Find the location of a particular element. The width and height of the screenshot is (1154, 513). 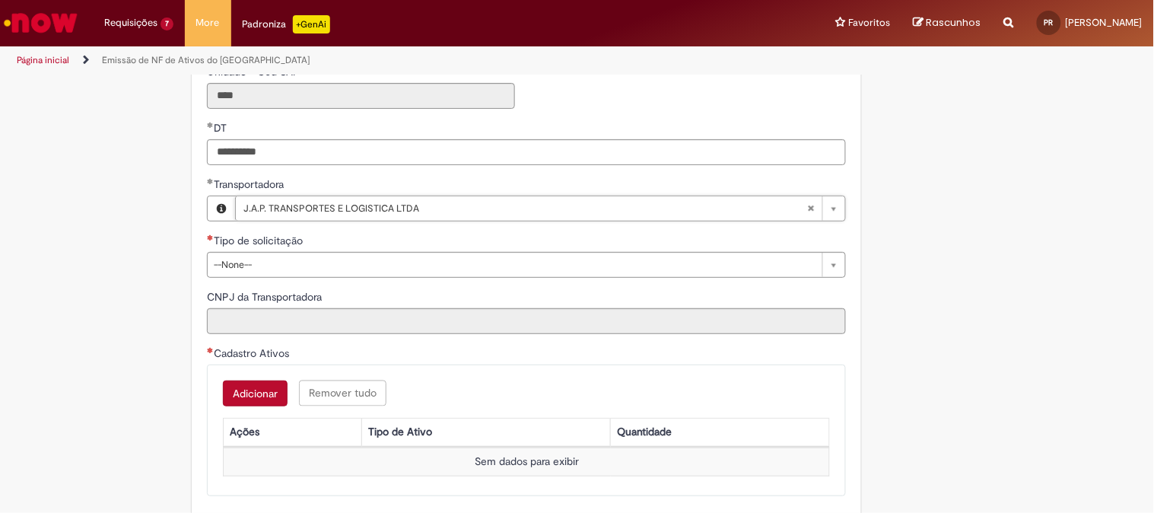

span: J.A.P. TRANSPORTES E LOGISTICA LTDA is located at coordinates (525, 208).